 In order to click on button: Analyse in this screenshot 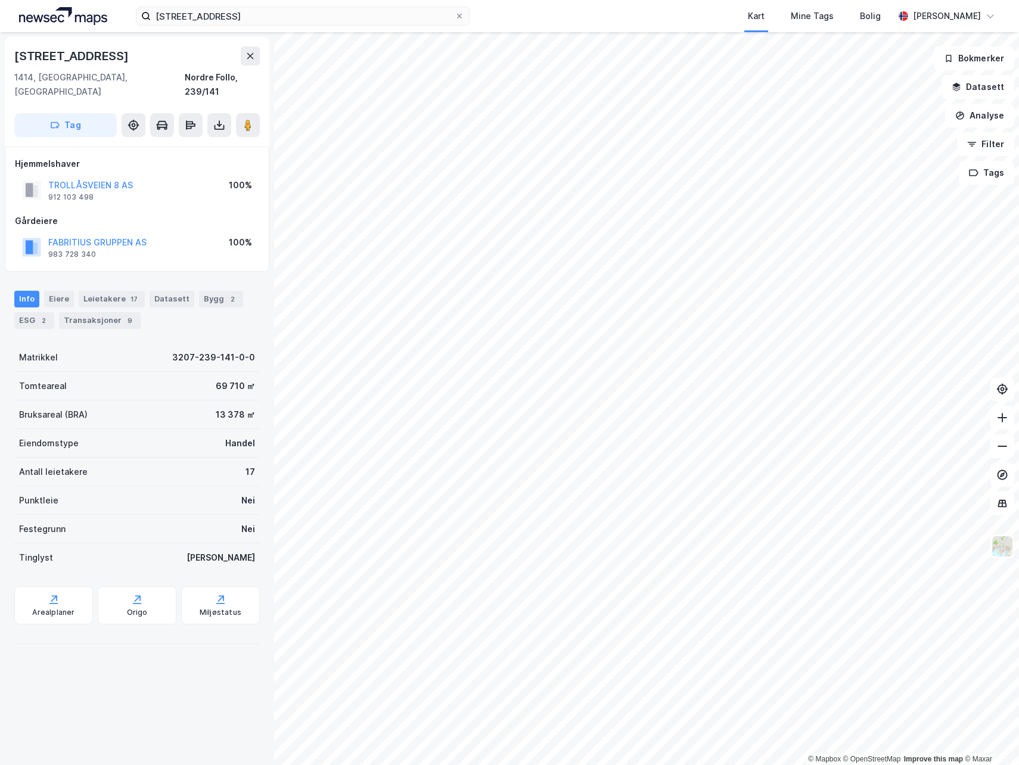, I will do `click(980, 116)`.